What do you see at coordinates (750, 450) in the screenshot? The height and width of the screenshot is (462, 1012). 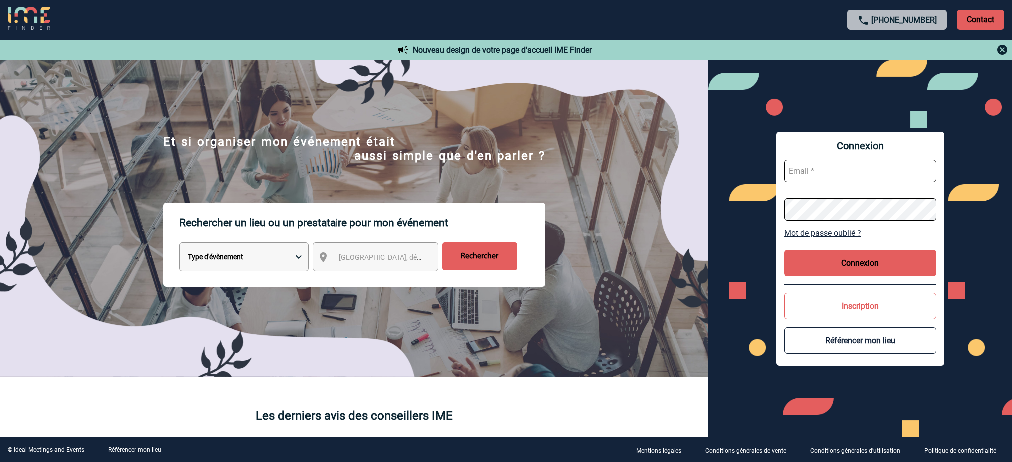 I see `a: Conditions générales de vente` at bounding box center [750, 450].